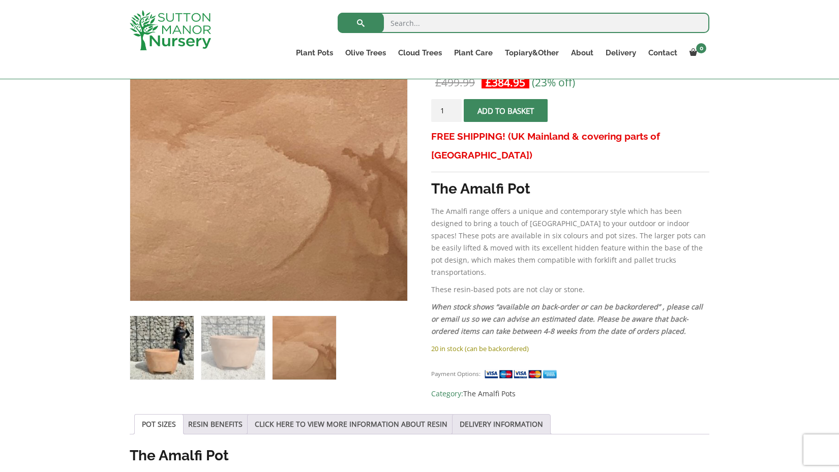 The image size is (839, 472). What do you see at coordinates (696, 53) in the screenshot?
I see `a: 0` at bounding box center [696, 53].